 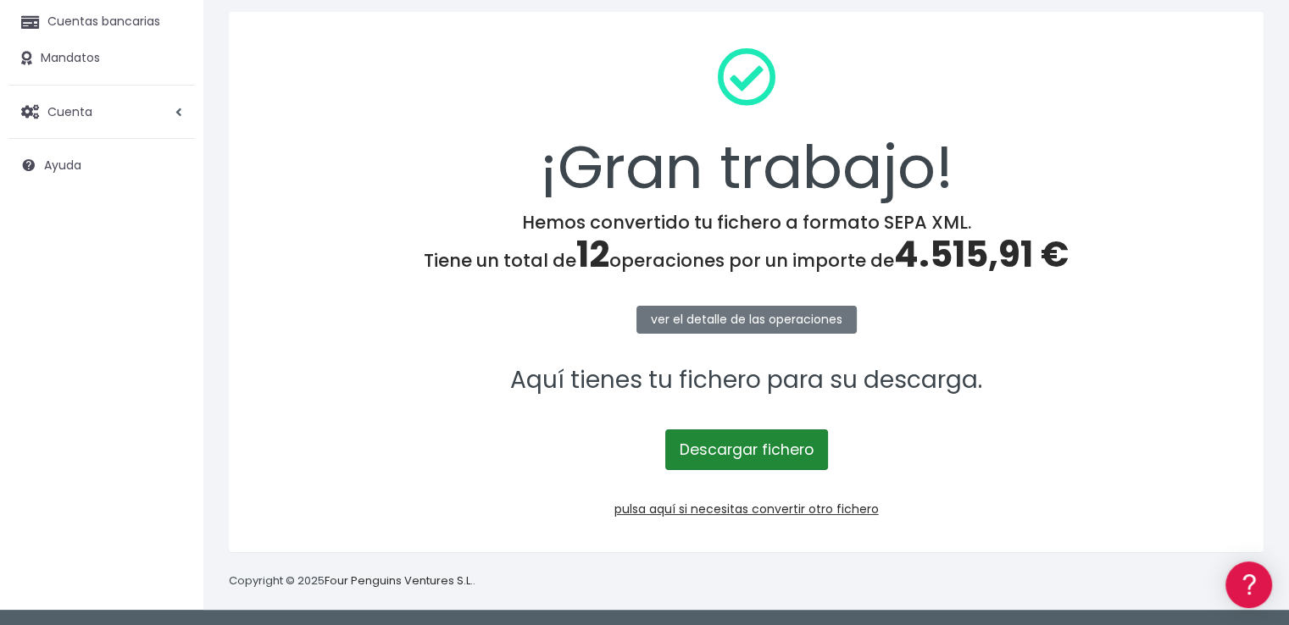 I want to click on div: Convertir ficheros, so click(x=170, y=195).